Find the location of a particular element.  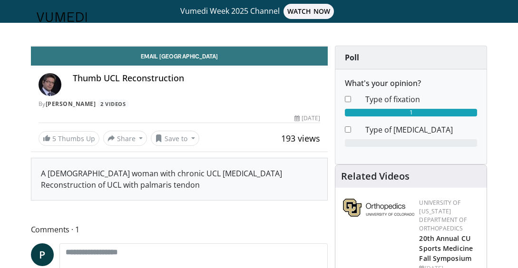

div: By is located at coordinates (179, 104).